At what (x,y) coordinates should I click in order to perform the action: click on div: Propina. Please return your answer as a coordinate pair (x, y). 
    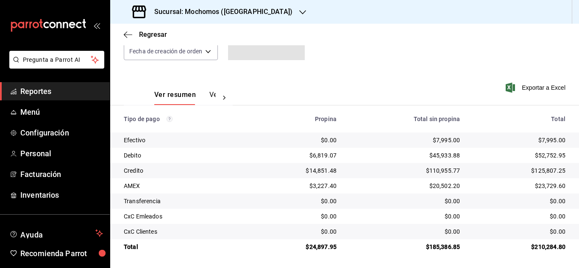
    Looking at the image, I should click on (298, 119).